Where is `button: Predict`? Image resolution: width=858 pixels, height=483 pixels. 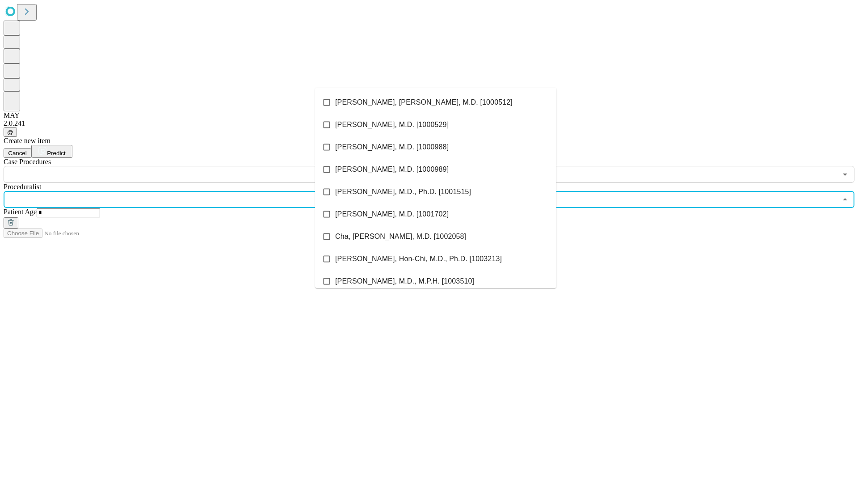 button: Predict is located at coordinates (52, 151).